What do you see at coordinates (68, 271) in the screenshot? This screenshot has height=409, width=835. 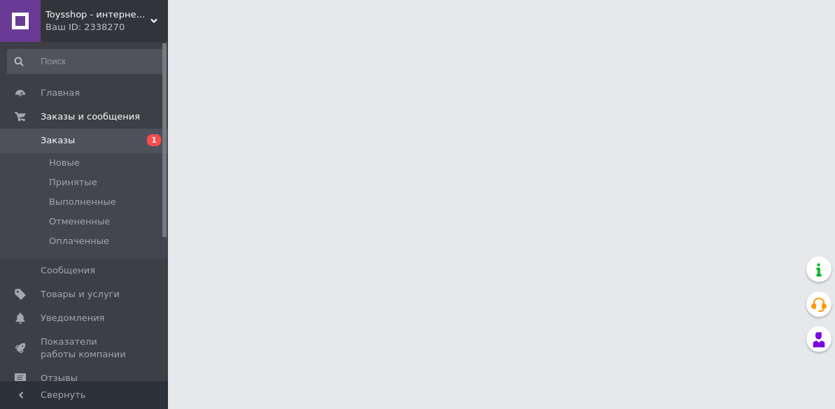 I see `span: Сообщения` at bounding box center [68, 271].